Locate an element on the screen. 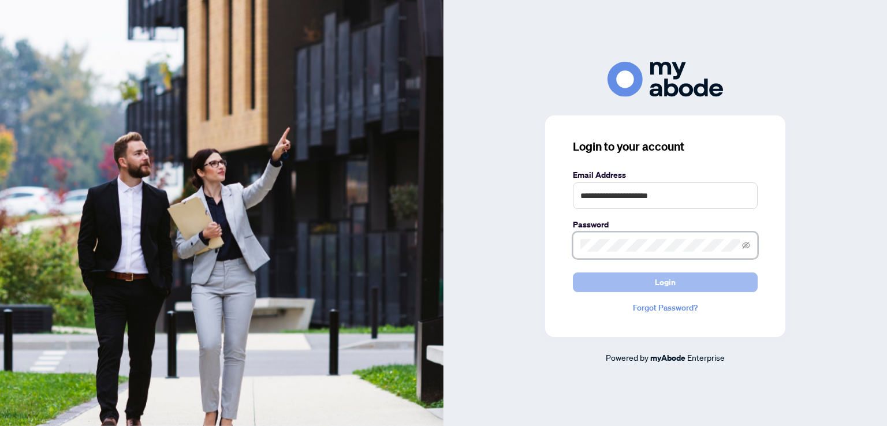 This screenshot has height=426, width=887. button: Login is located at coordinates (665, 282).